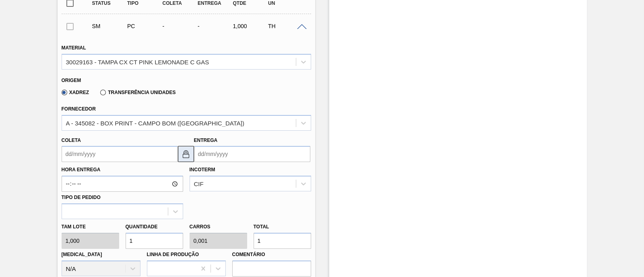 This screenshot has width=644, height=277. I want to click on div: Entrega, so click(215, 3).